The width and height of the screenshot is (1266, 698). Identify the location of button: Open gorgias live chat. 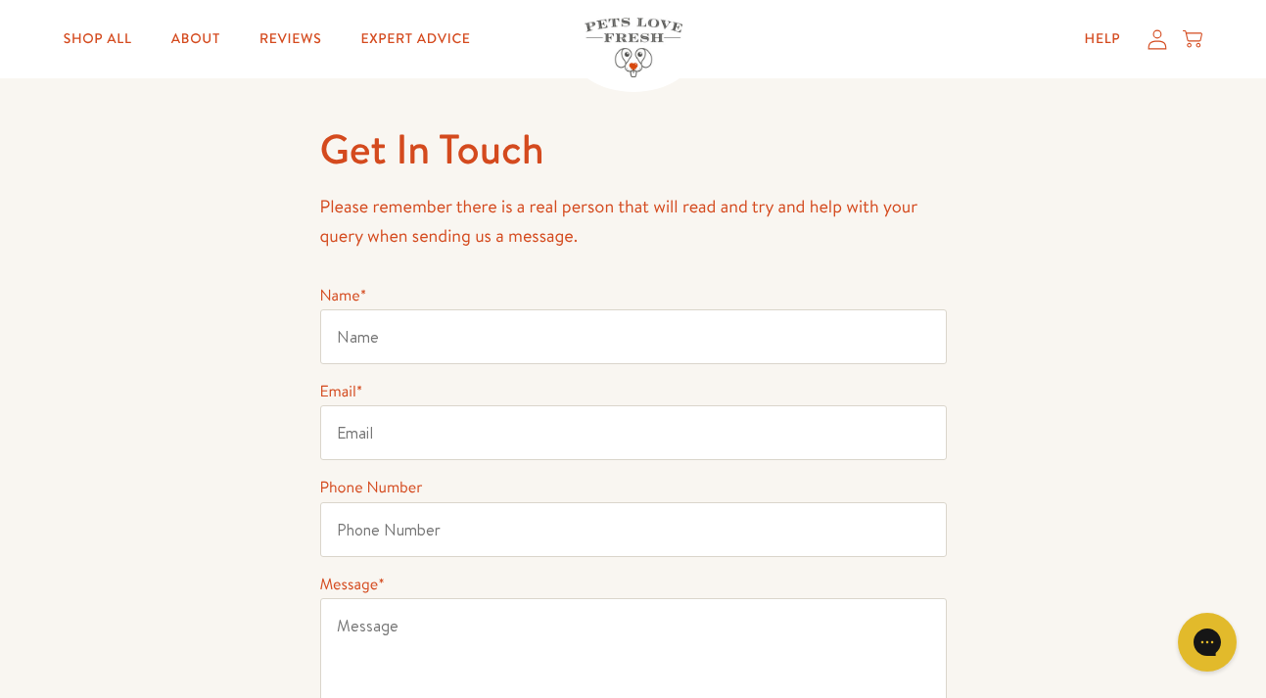
(39, 36).